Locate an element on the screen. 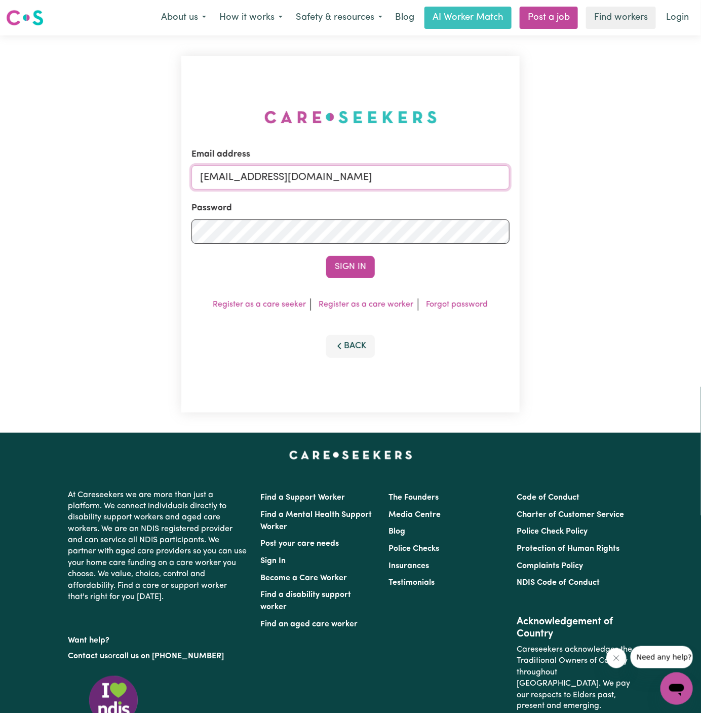 This screenshot has width=701, height=713. a: Register as a care seeker is located at coordinates (260, 304).